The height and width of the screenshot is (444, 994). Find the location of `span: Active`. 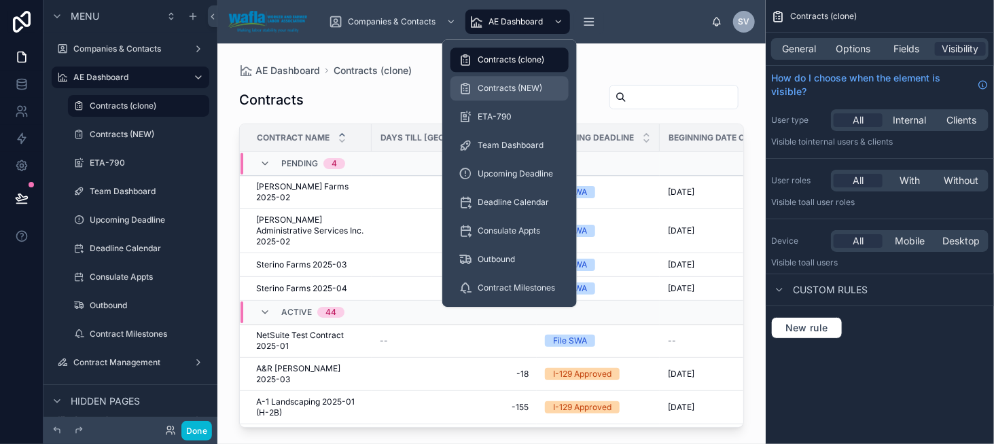

span: Active is located at coordinates (296, 313).